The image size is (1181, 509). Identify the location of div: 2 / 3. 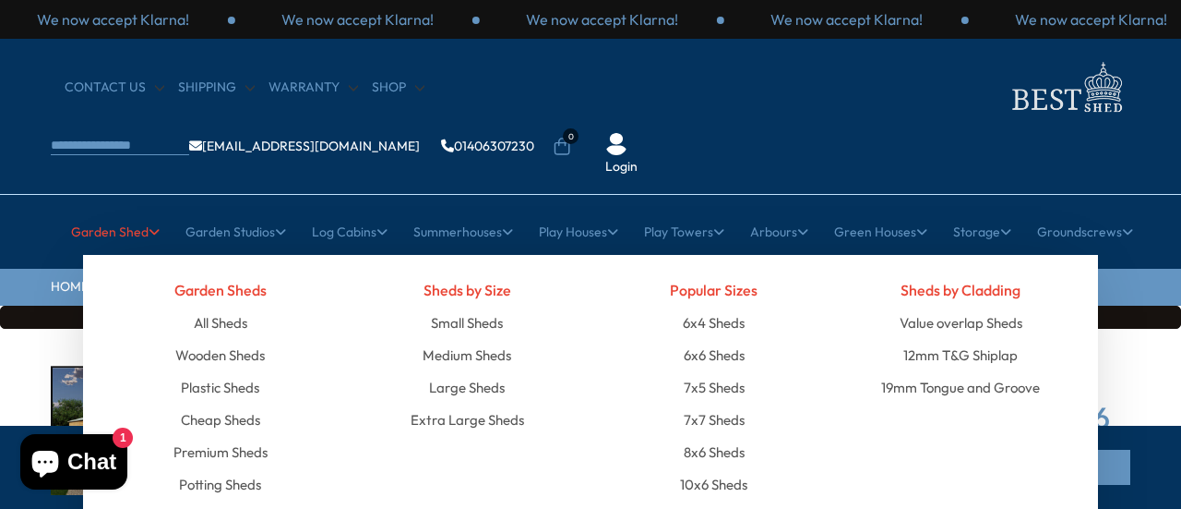
(846, 19).